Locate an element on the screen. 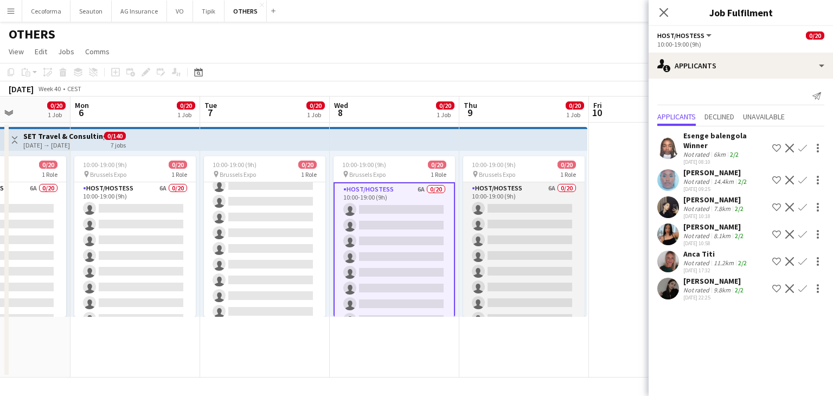  span: 7 is located at coordinates (210, 112).